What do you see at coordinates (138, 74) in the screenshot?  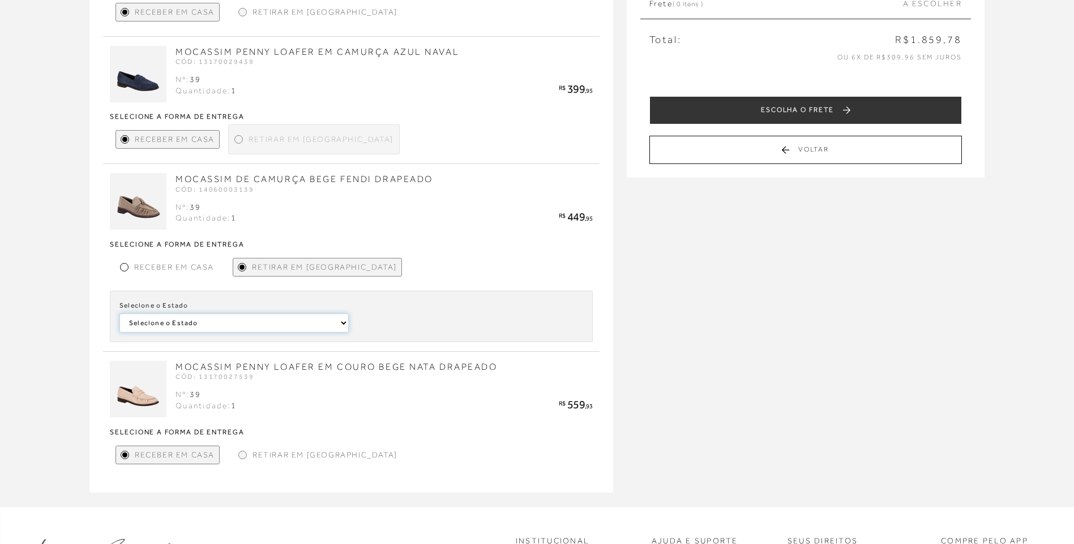 I see `img: MOCASSIM PENNY LOAFER EM CAMURÇA AZUL NAVAL` at bounding box center [138, 74].